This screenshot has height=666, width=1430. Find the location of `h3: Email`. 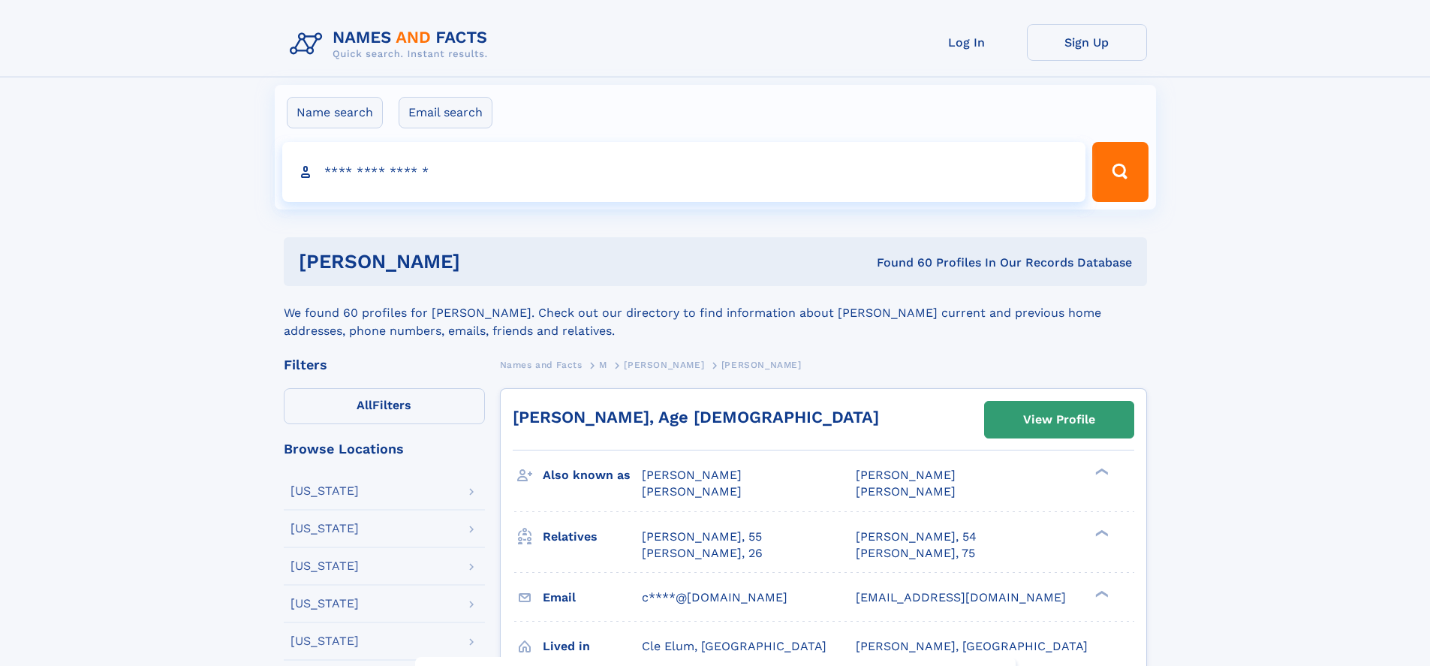

h3: Email is located at coordinates (592, 598).